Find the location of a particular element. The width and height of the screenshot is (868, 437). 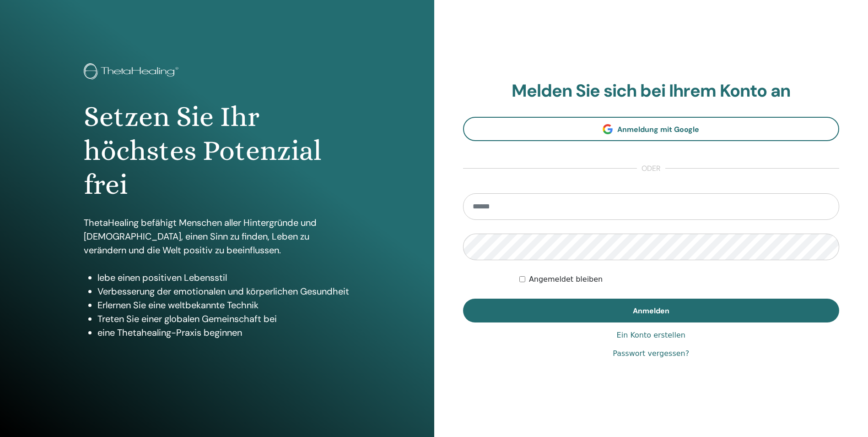

li: Verbesserung der emotionalen und körperlichen Gesundheit is located at coordinates (224, 291).